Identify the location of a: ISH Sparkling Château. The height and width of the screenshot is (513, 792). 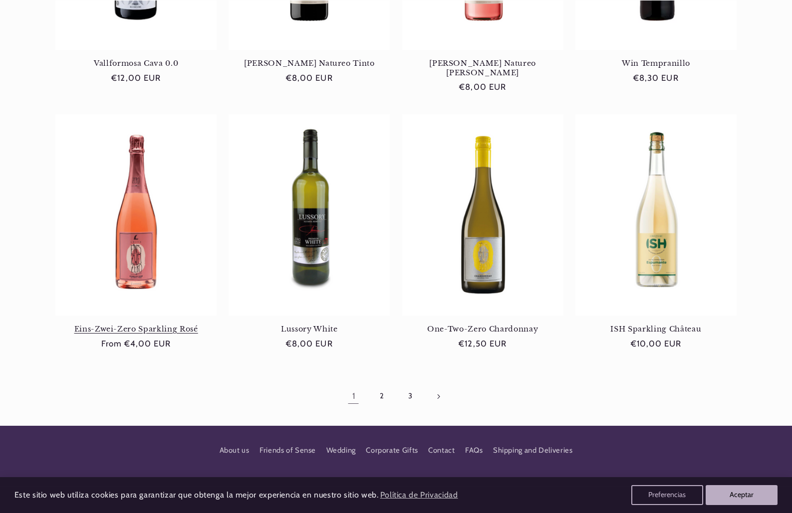
(655, 329).